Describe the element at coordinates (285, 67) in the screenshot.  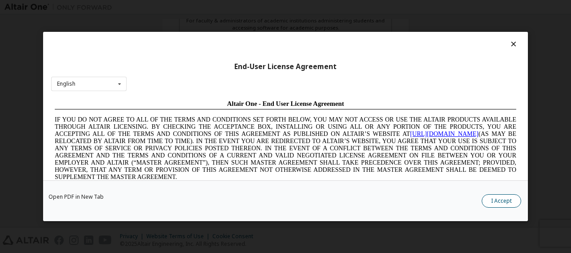
I see `div: End-User License Agreement` at that location.